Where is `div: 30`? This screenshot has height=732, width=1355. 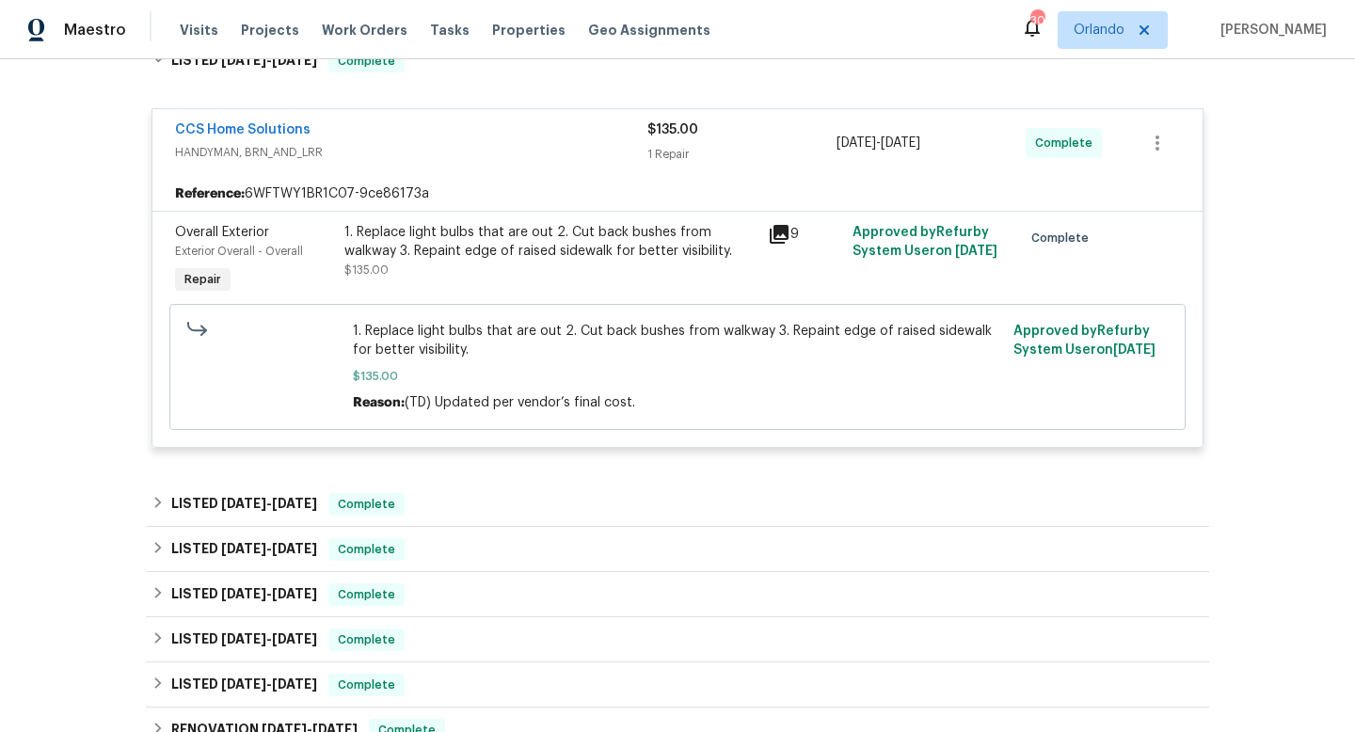 div: 30 is located at coordinates (1037, 21).